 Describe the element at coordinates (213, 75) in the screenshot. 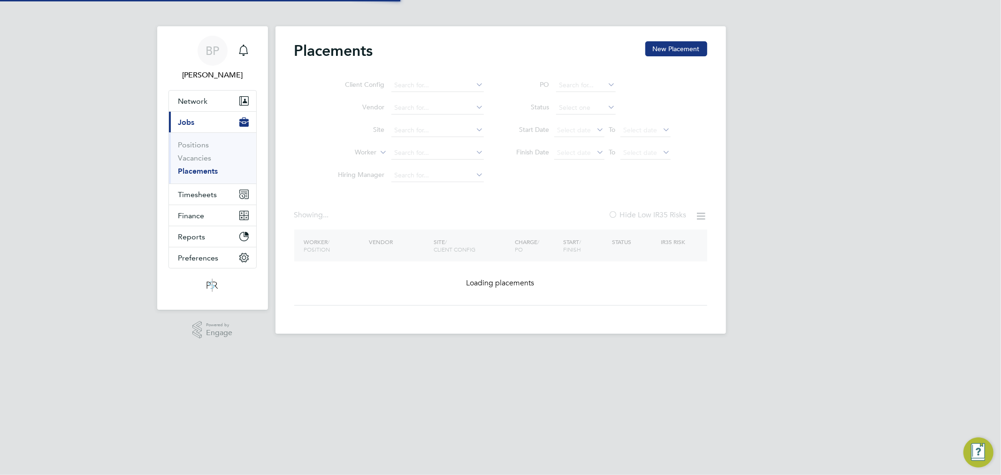

I see `span: Ben Perkin` at that location.